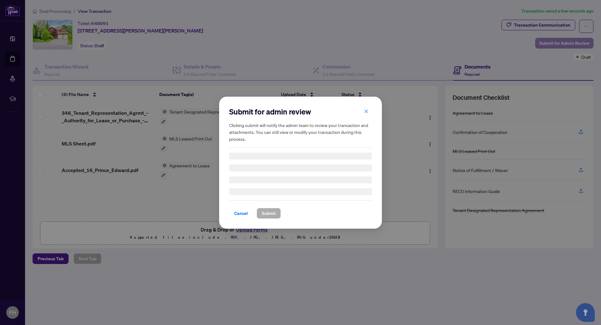 The width and height of the screenshot is (601, 325). Describe the element at coordinates (301, 112) in the screenshot. I see `h2: Submit for admin review` at that location.